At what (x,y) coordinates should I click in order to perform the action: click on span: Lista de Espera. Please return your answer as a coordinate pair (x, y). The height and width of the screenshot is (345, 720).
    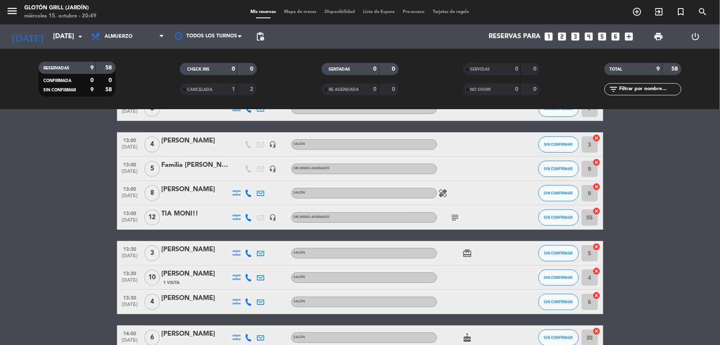
    Looking at the image, I should click on (379, 12).